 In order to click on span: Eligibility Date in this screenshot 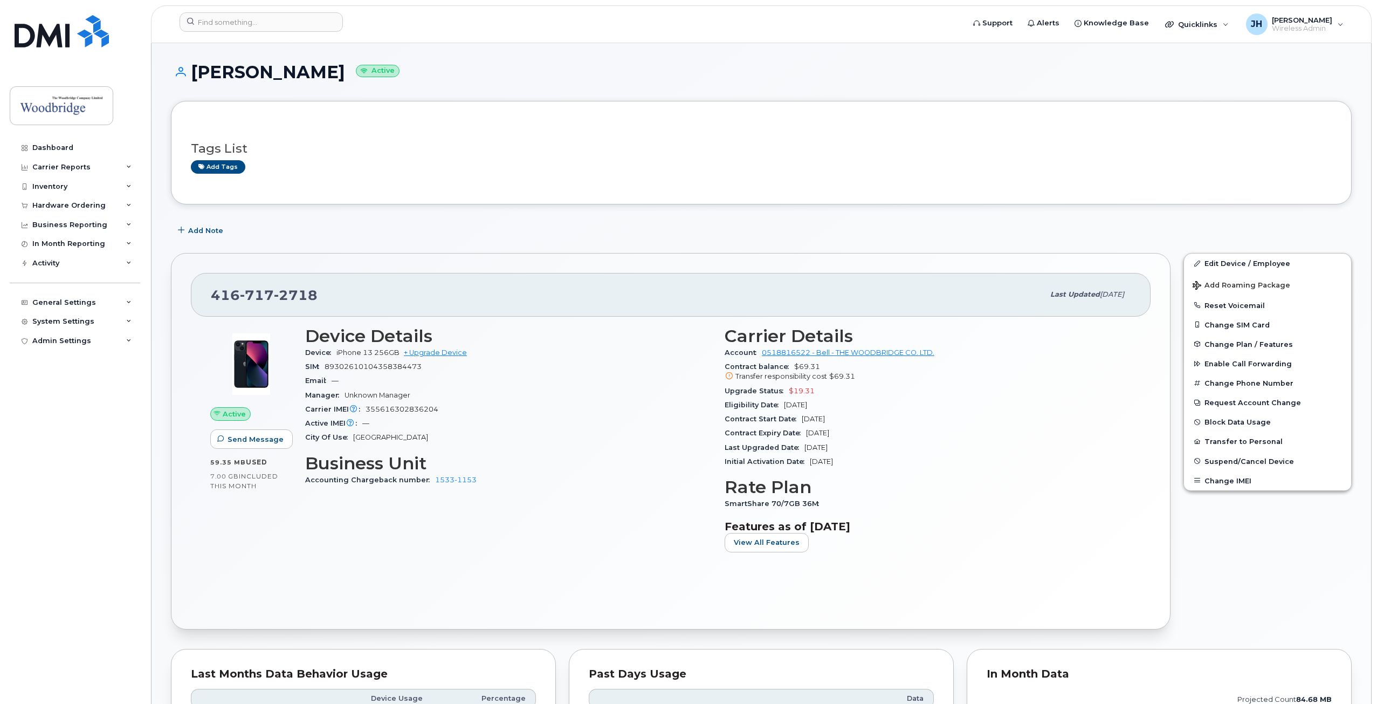, I will do `click(755, 405)`.